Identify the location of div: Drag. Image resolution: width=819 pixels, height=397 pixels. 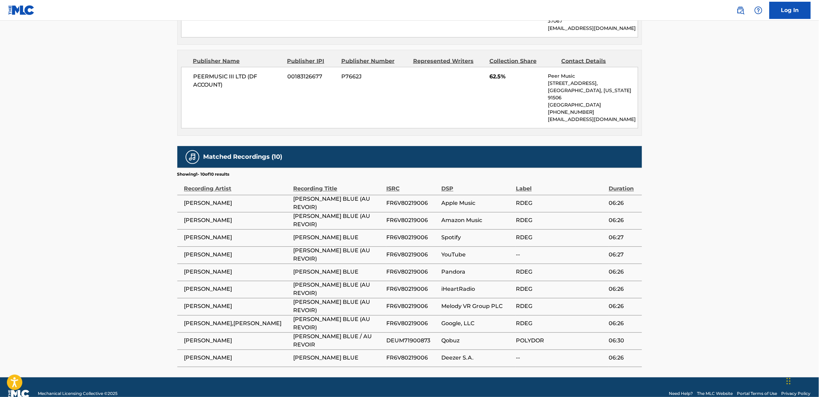
(789, 381).